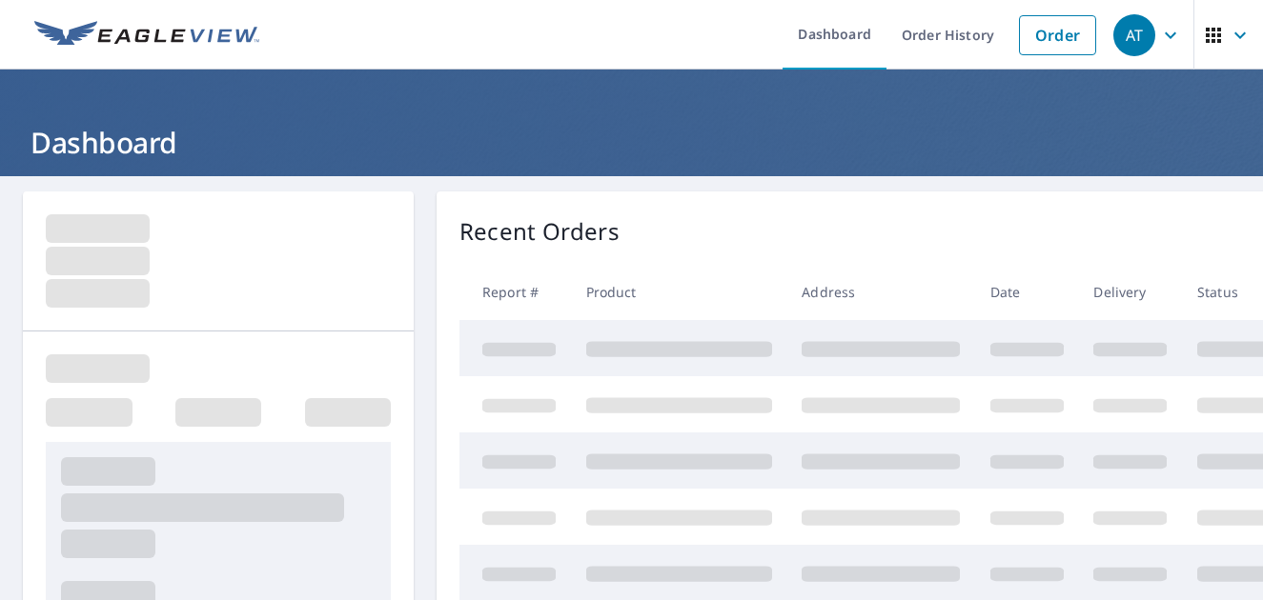  Describe the element at coordinates (539, 232) in the screenshot. I see `p: Recent Orders` at that location.